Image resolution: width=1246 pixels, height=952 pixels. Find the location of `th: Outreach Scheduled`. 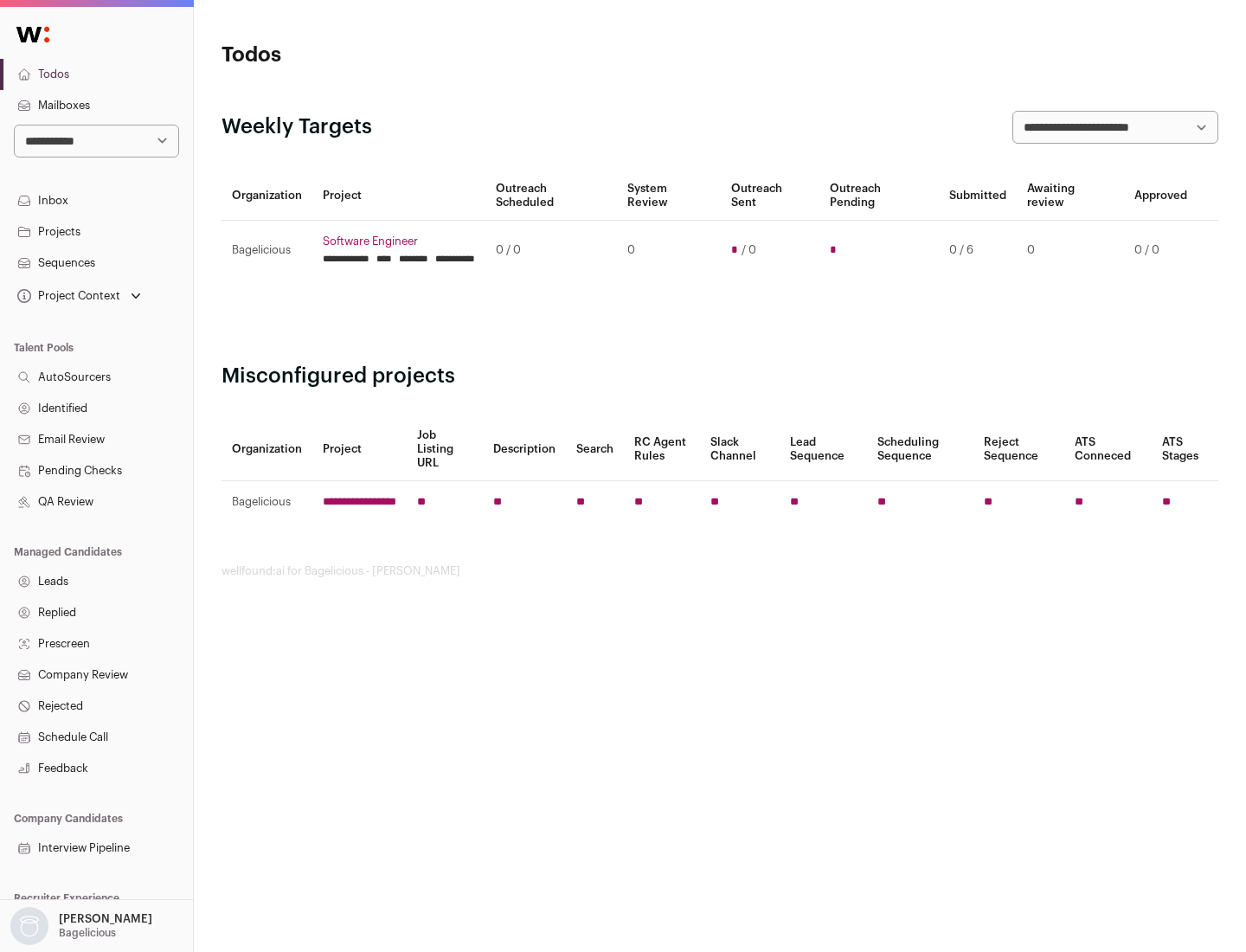

th: Outreach Scheduled is located at coordinates (552, 196).